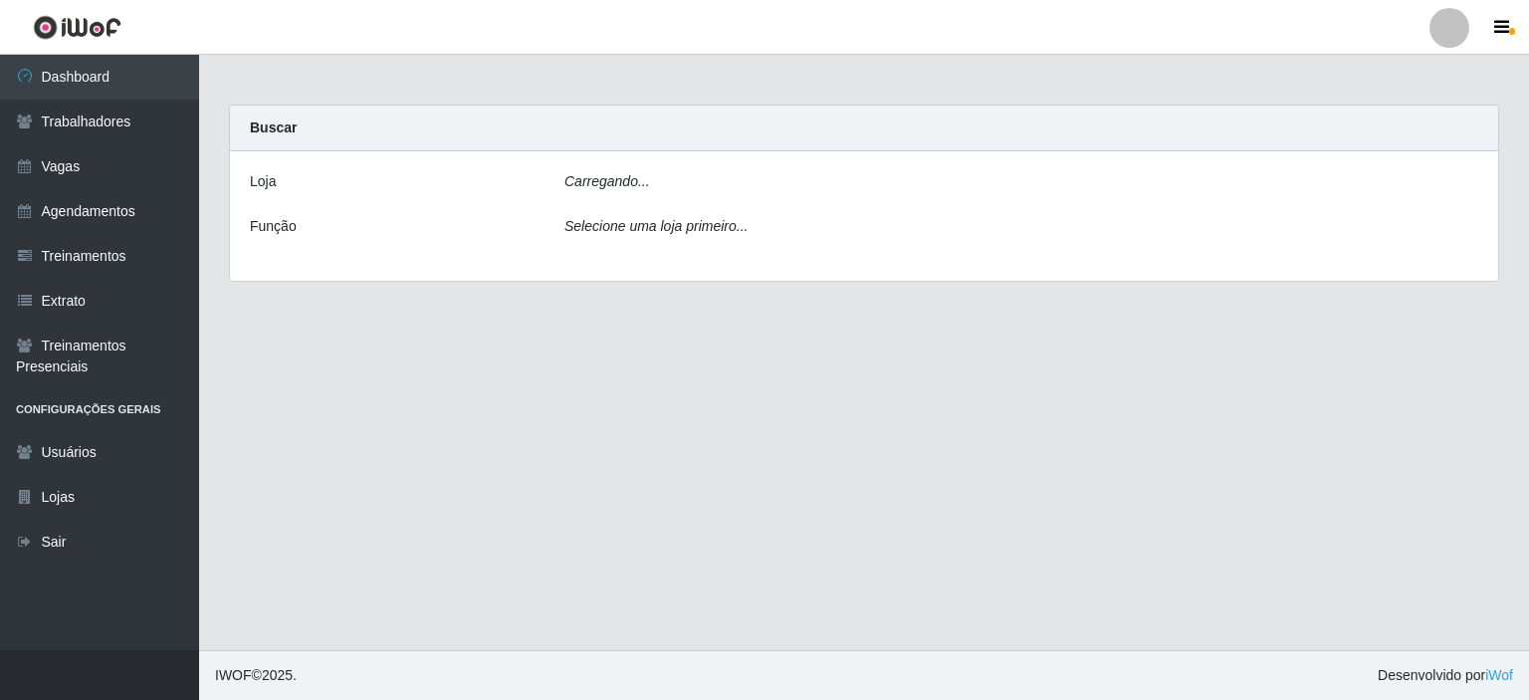 The image size is (1529, 700). Describe the element at coordinates (607, 181) in the screenshot. I see `i: Carregando...` at that location.